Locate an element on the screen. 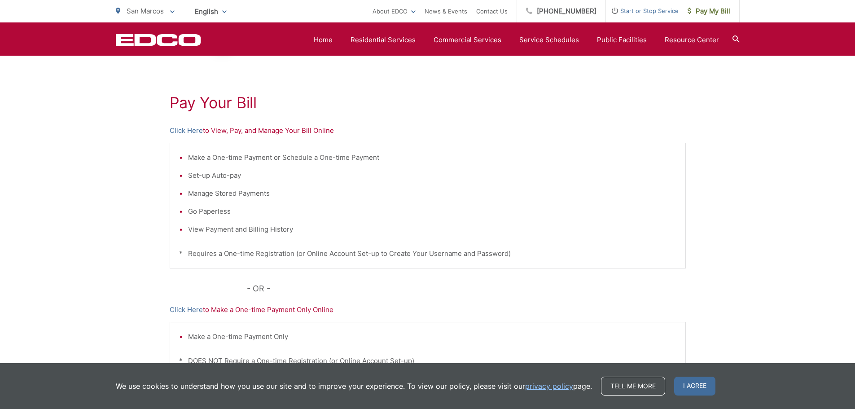 The width and height of the screenshot is (855, 409). li: View Payment and Billing History is located at coordinates (432, 229).